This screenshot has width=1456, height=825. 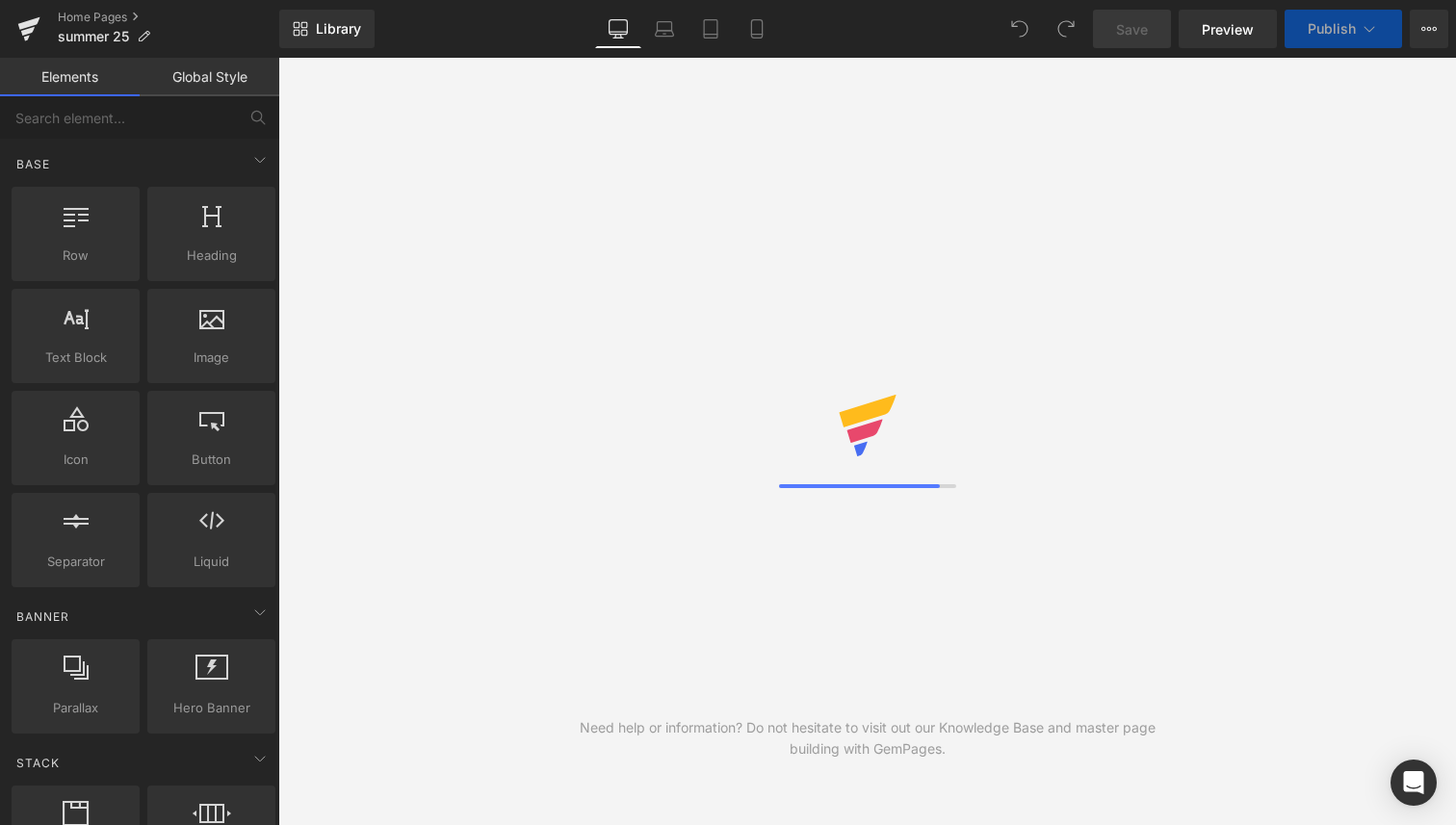 I want to click on span: Publish, so click(x=1331, y=28).